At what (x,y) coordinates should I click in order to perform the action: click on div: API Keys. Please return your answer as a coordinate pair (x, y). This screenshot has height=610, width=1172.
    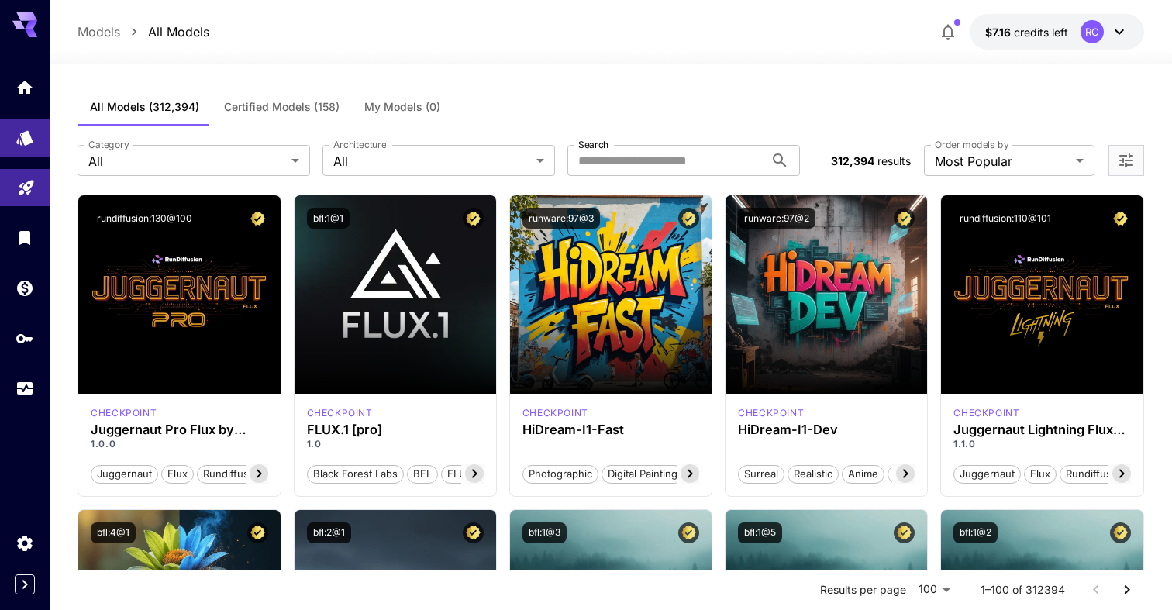
    Looking at the image, I should click on (25, 338).